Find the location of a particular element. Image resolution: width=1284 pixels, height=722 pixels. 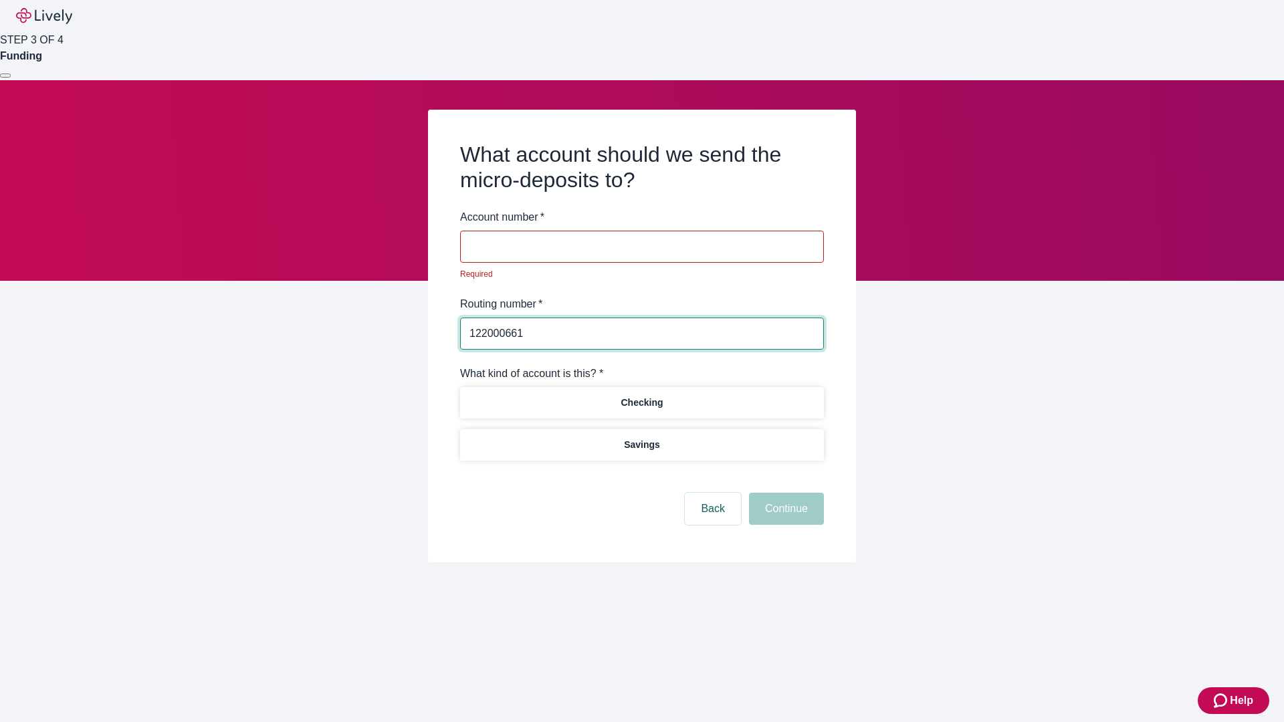

button: Savings is located at coordinates (642, 445).